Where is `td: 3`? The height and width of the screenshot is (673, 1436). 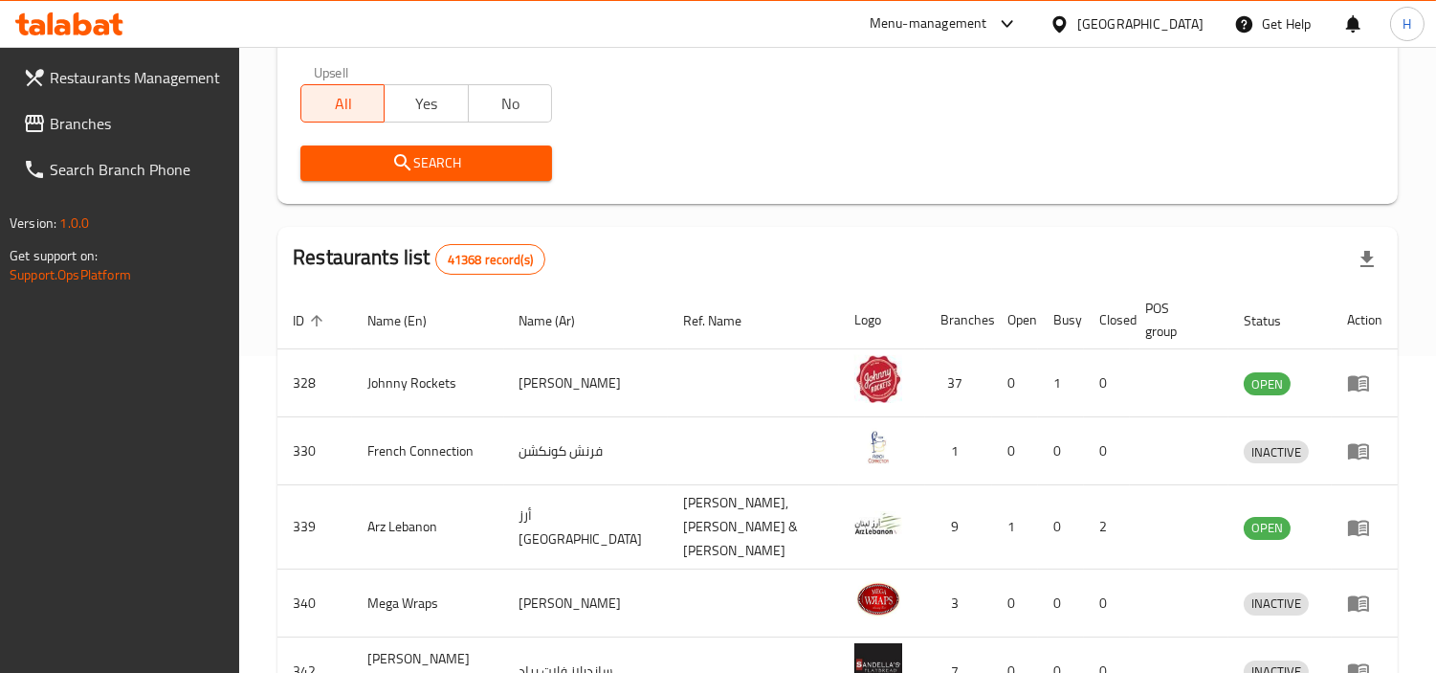 td: 3 is located at coordinates (959, 603).